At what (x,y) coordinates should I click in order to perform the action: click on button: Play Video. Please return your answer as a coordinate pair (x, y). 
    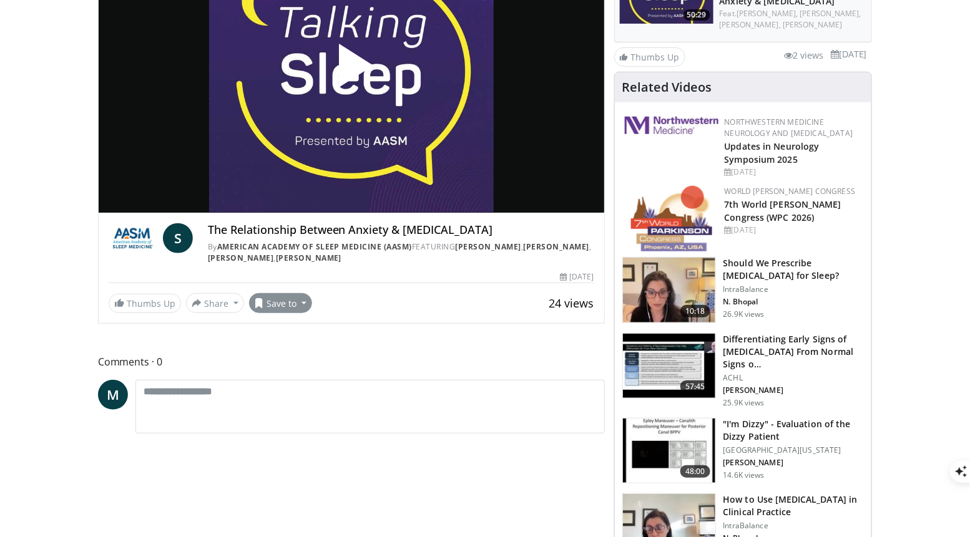
    Looking at the image, I should click on (351, 71).